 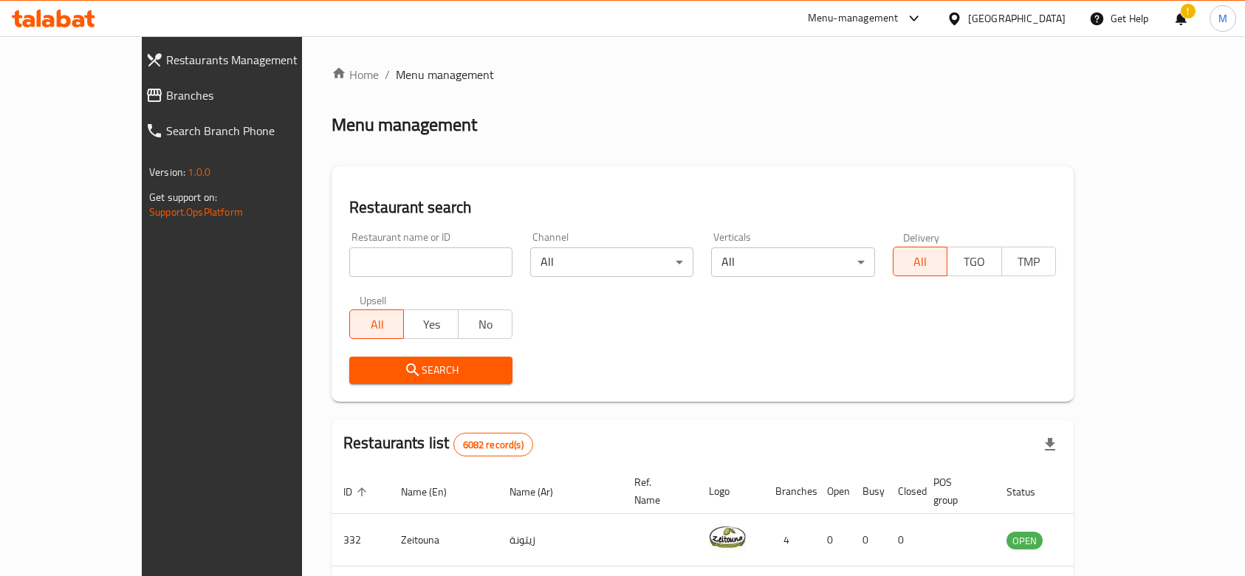 What do you see at coordinates (541, 492) in the screenshot?
I see `span: Name (Ar)` at bounding box center [541, 492].